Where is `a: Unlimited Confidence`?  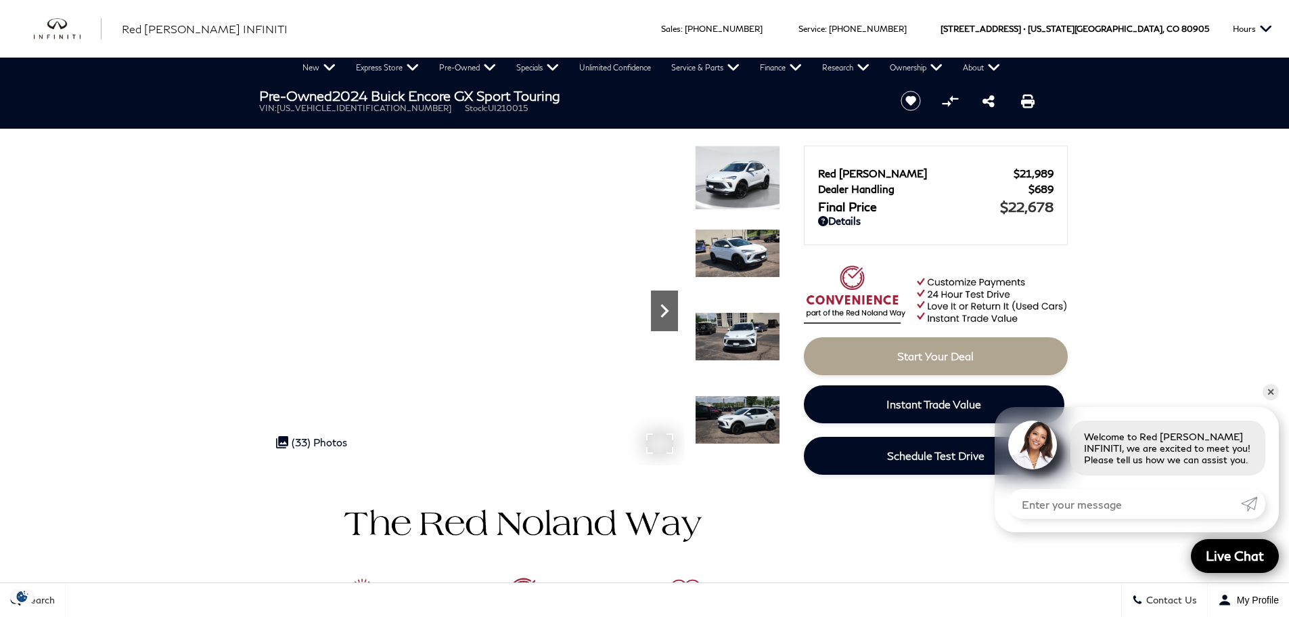
a: Unlimited Confidence is located at coordinates (615, 68).